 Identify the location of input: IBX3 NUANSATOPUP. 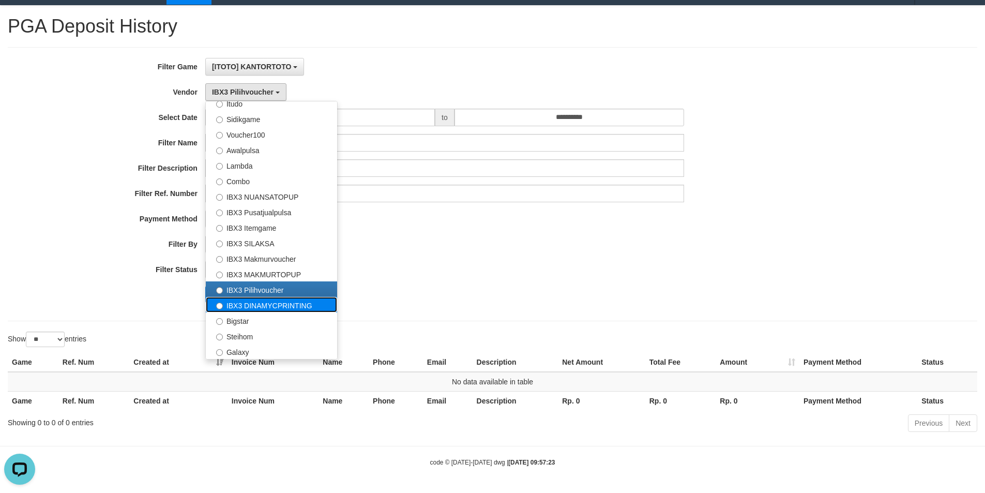
(219, 197).